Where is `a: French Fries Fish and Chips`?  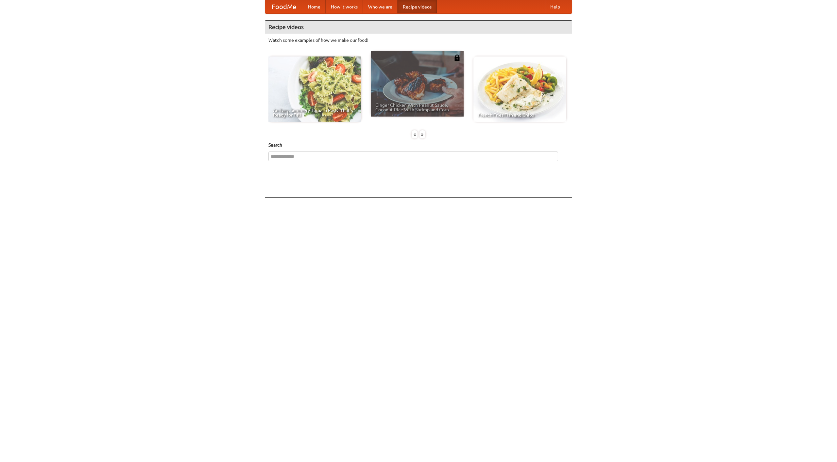
a: French Fries Fish and Chips is located at coordinates (520, 89).